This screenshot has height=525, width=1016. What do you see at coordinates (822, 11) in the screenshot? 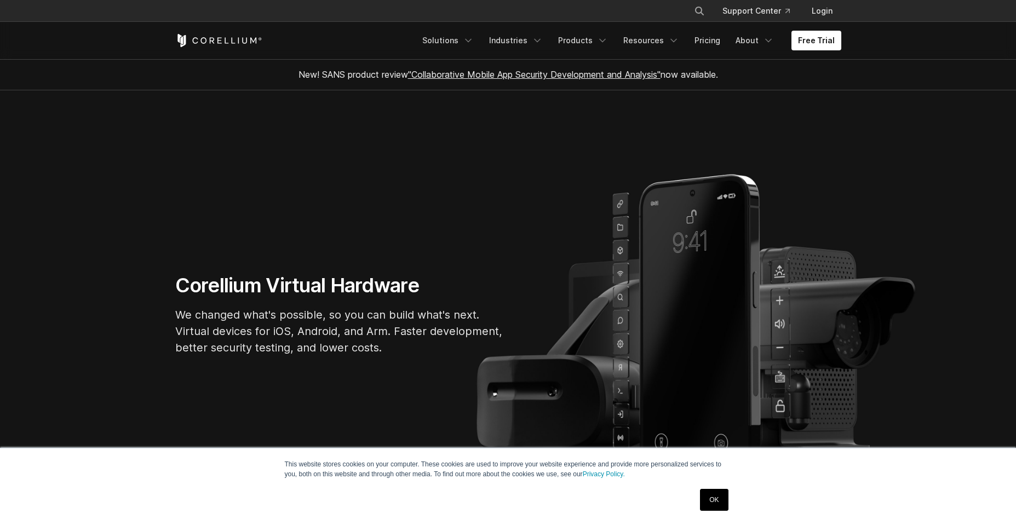
I see `a: Login` at bounding box center [822, 11].